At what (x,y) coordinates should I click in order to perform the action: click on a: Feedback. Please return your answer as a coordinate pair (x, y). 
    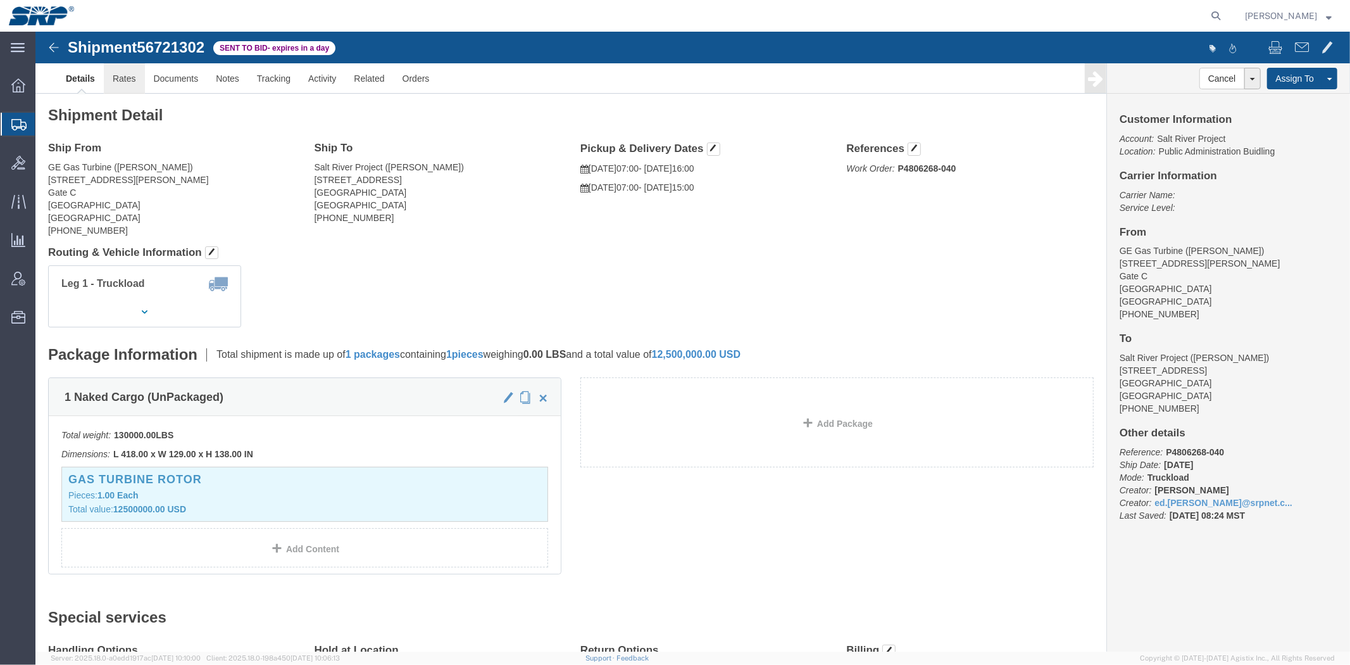
    Looking at the image, I should click on (633, 658).